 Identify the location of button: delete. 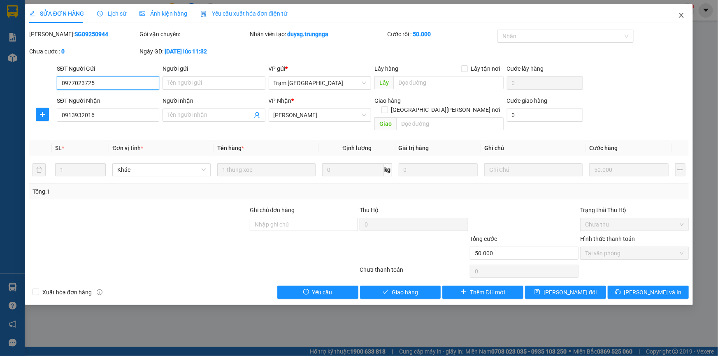
(39, 170).